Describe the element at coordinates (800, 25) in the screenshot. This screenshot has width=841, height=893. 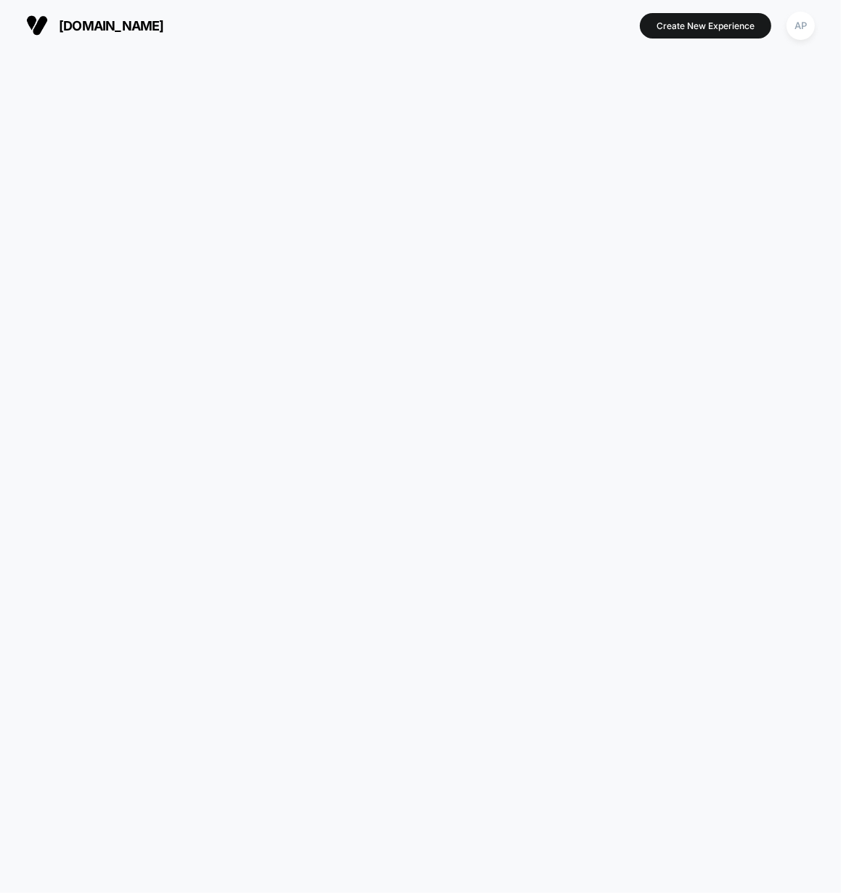
I see `button: AP` at that location.